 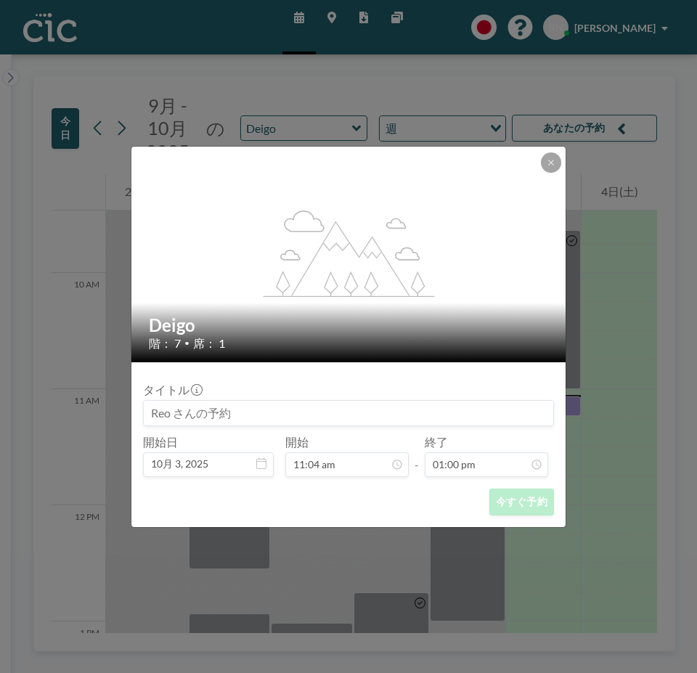 I want to click on button: 今すぐ予約, so click(x=521, y=502).